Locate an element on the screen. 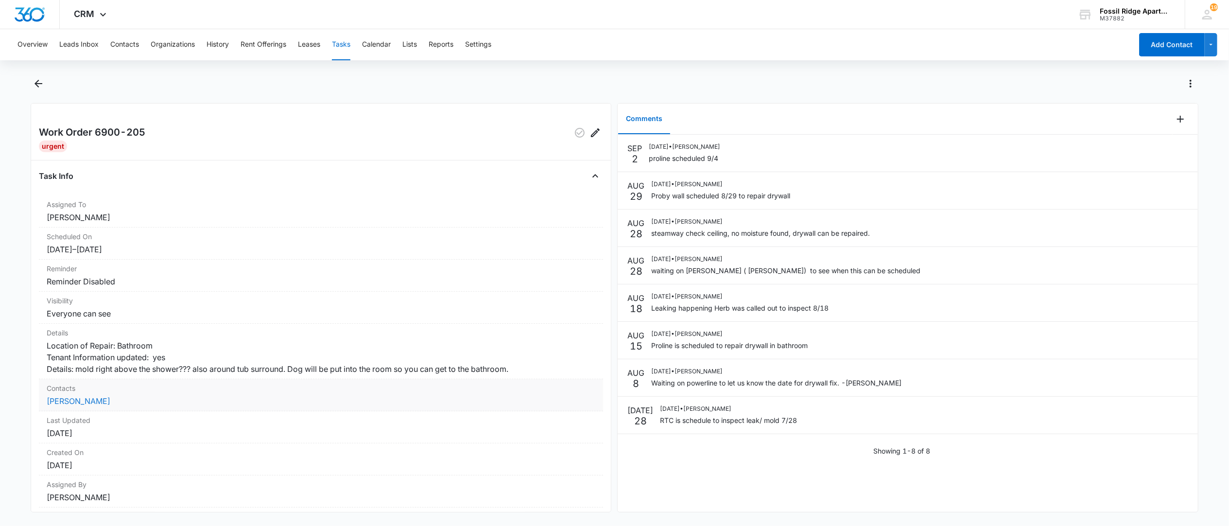  div: account name is located at coordinates (1135, 11).